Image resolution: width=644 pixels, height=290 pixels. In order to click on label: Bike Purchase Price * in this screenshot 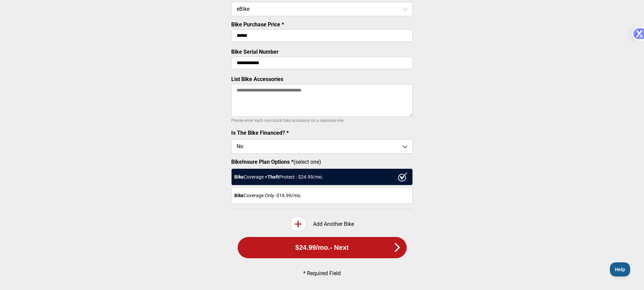, I will do `click(257, 24)`.